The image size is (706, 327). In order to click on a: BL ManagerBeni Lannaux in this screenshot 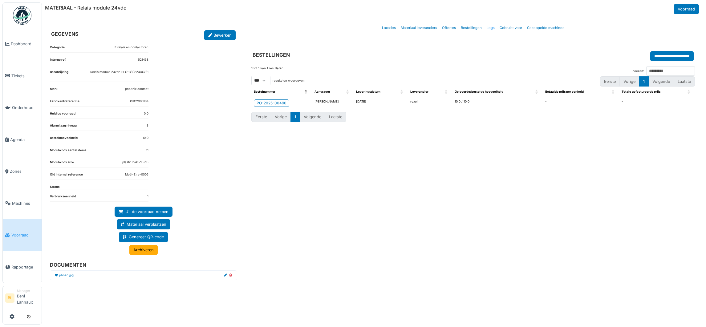, I will do `click(22, 299)`.